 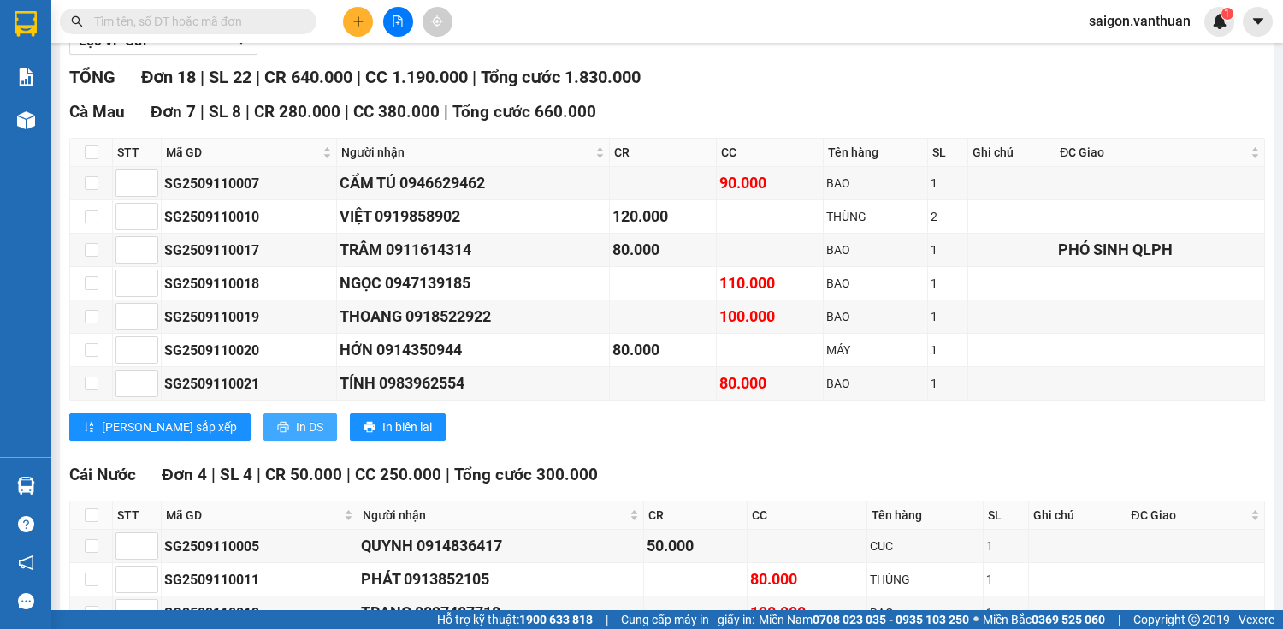 I want to click on img: icon-new-feature, so click(x=1220, y=21).